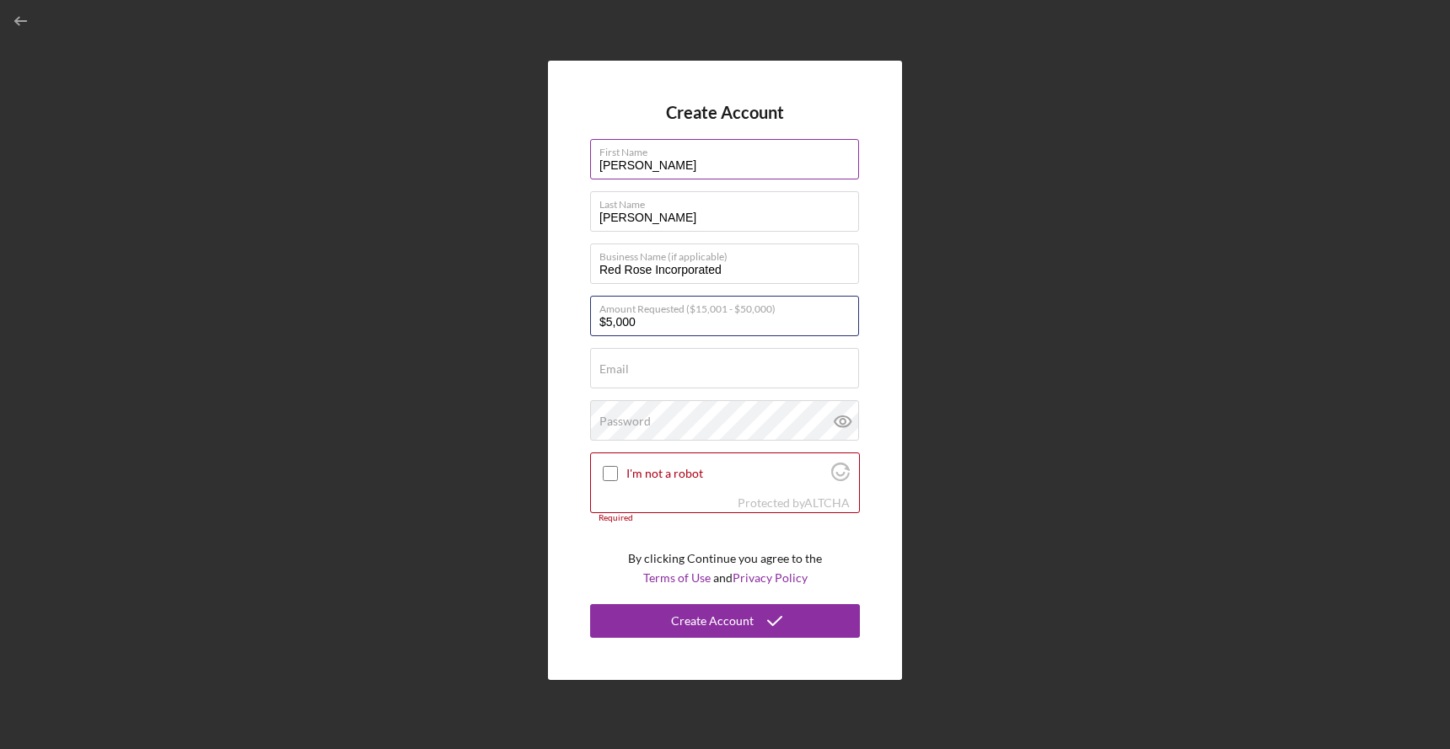 The width and height of the screenshot is (1450, 749). I want to click on p: By clicking Continue you agree to the and, so click(725, 568).